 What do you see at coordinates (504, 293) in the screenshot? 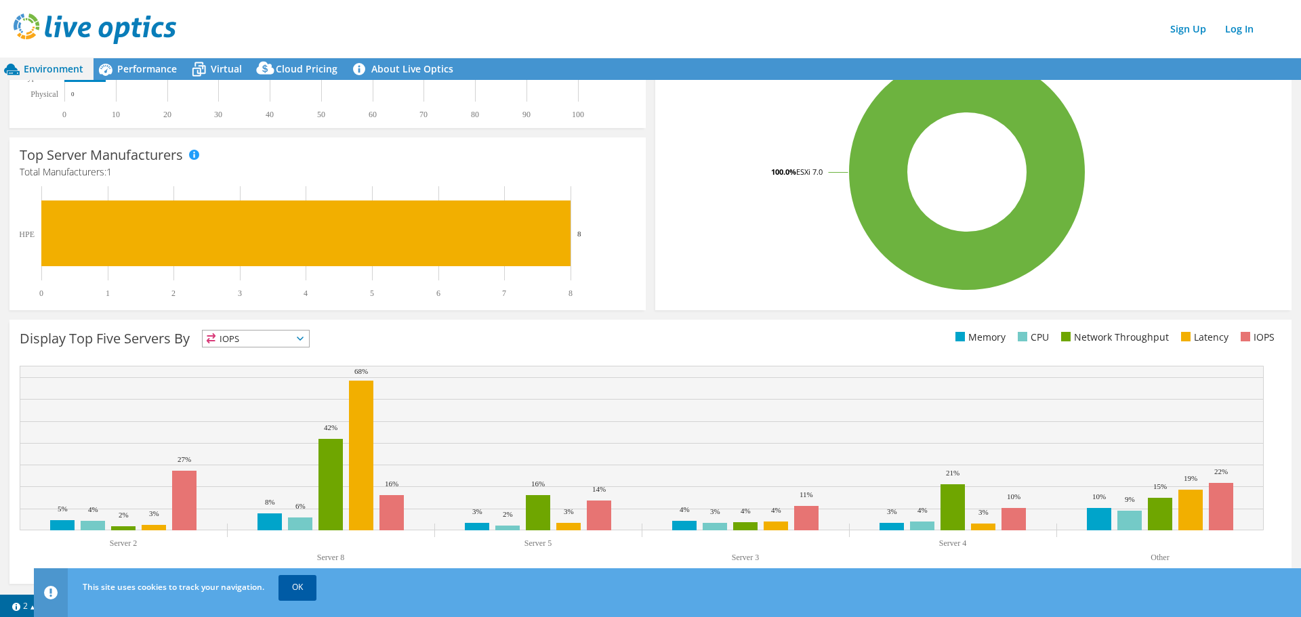
I see `text: 7` at bounding box center [504, 293].